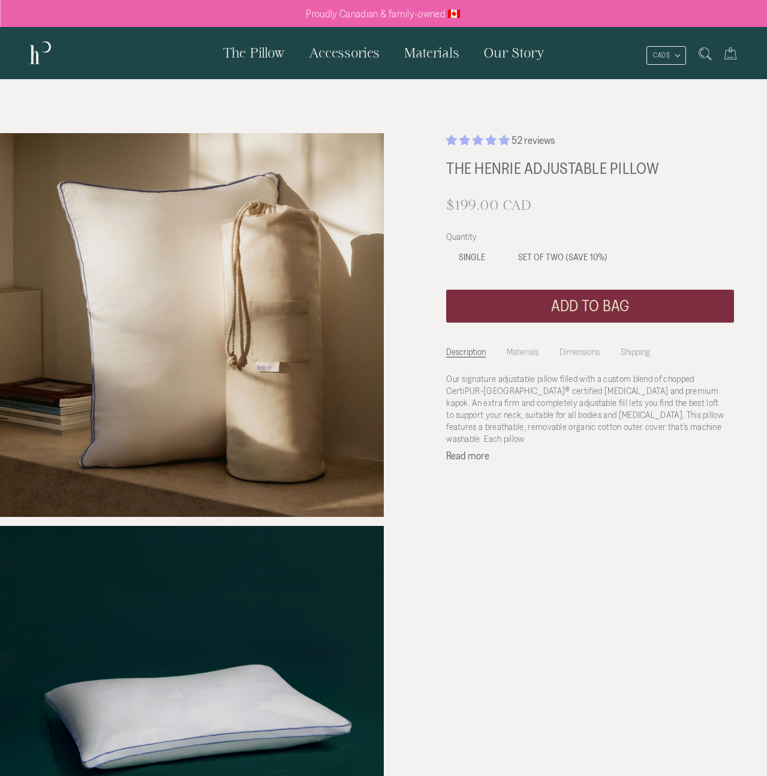 Image resolution: width=767 pixels, height=776 pixels. Describe the element at coordinates (635, 349) in the screenshot. I see `li: Shipping` at that location.